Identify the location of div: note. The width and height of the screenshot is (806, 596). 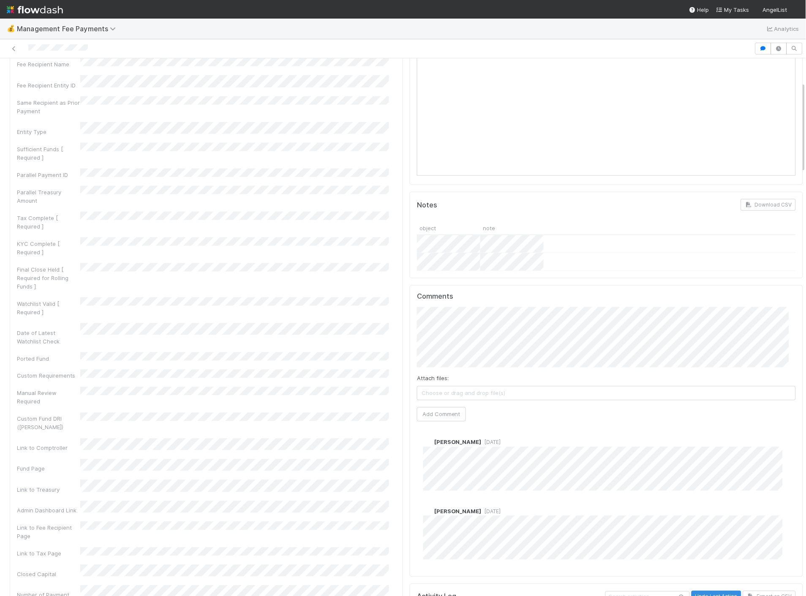
(512, 227).